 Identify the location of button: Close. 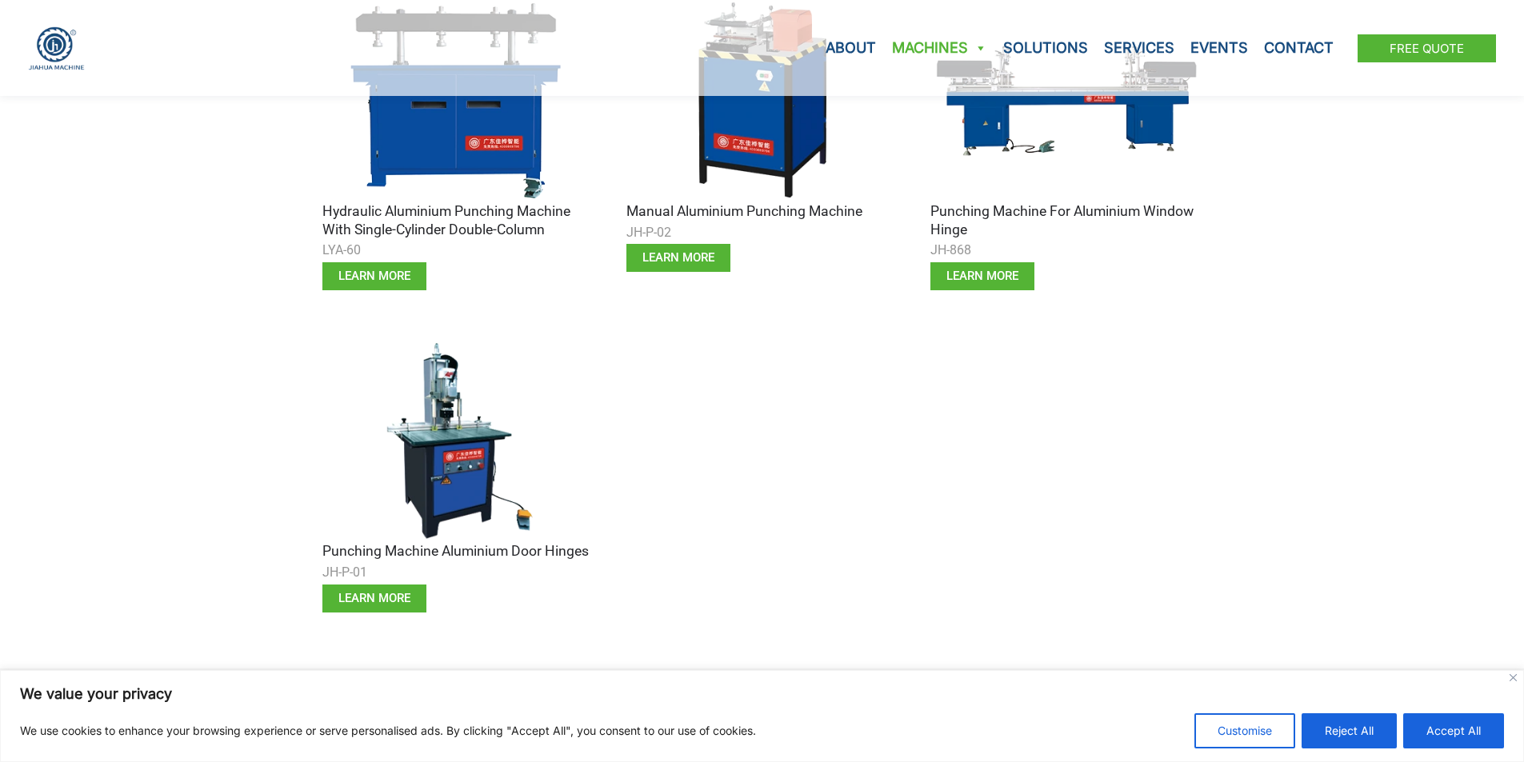
(1512, 677).